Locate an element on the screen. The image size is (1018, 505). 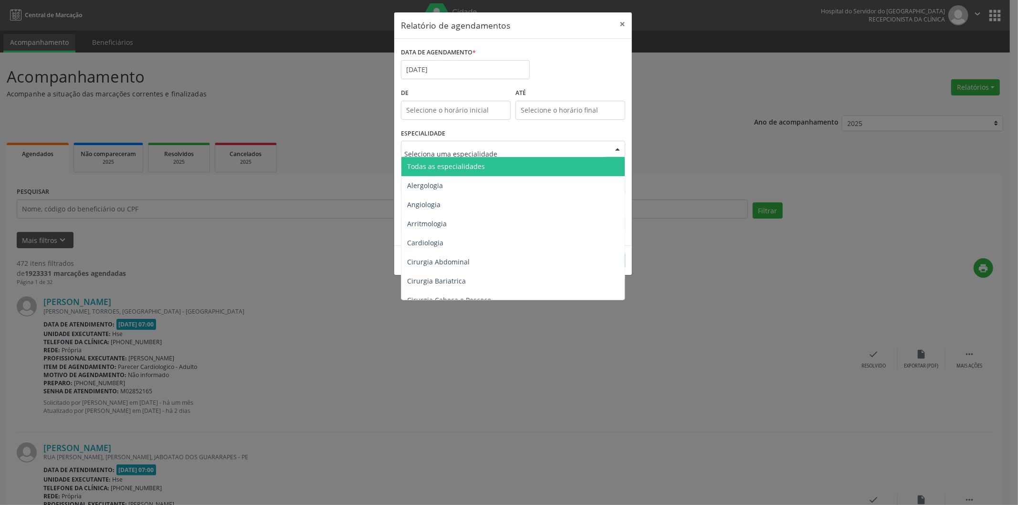
span: Cardiologia is located at coordinates (425, 243).